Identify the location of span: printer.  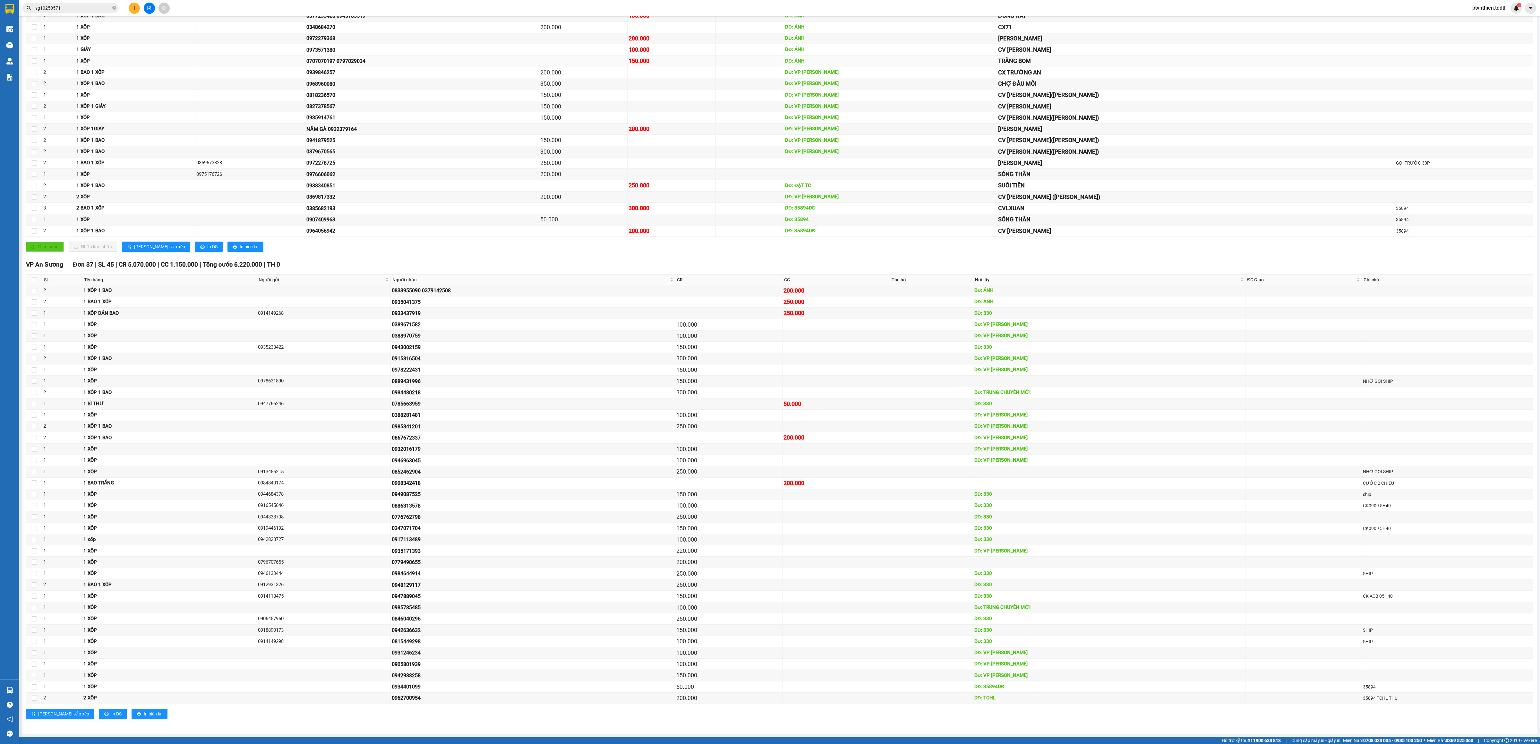
(203, 247).